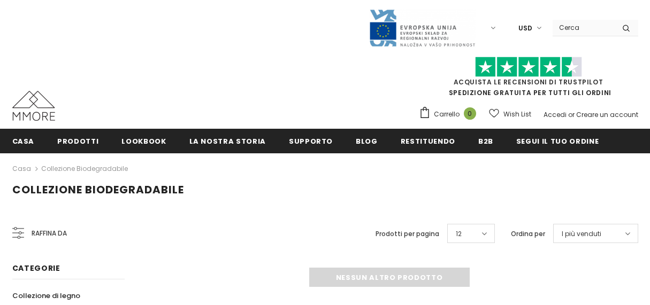 This screenshot has height=305, width=650. I want to click on a: La nostra storia, so click(227, 141).